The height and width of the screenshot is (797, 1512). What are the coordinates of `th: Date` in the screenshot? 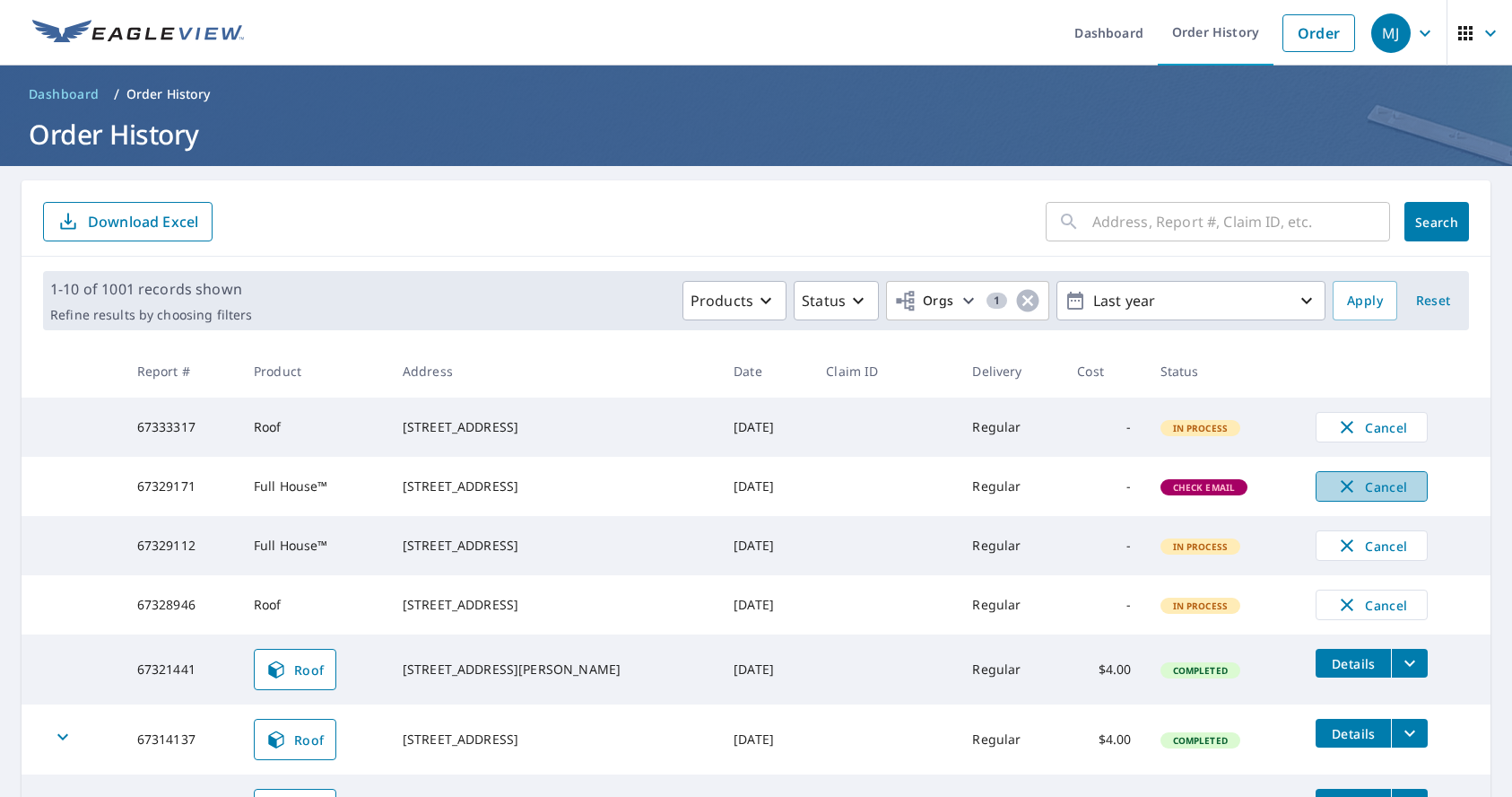 It's located at (765, 371).